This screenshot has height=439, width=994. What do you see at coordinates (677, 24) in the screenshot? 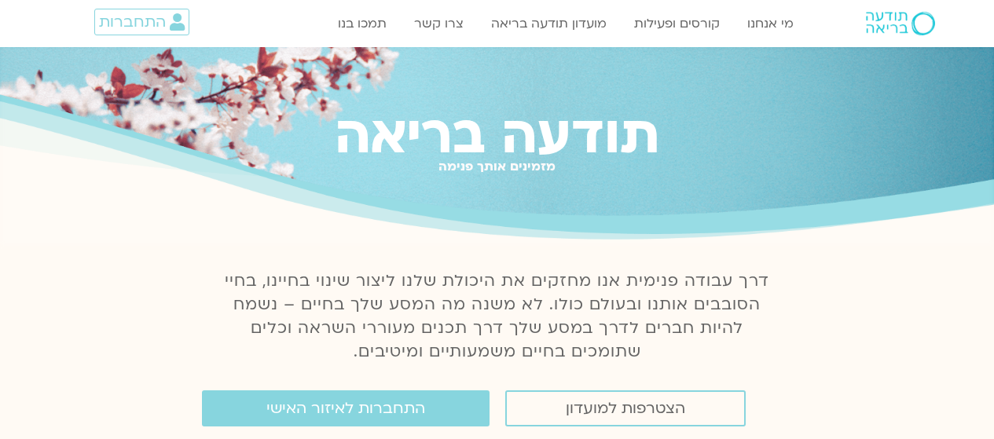
I see `a: קורסים ופעילות` at bounding box center [677, 24].